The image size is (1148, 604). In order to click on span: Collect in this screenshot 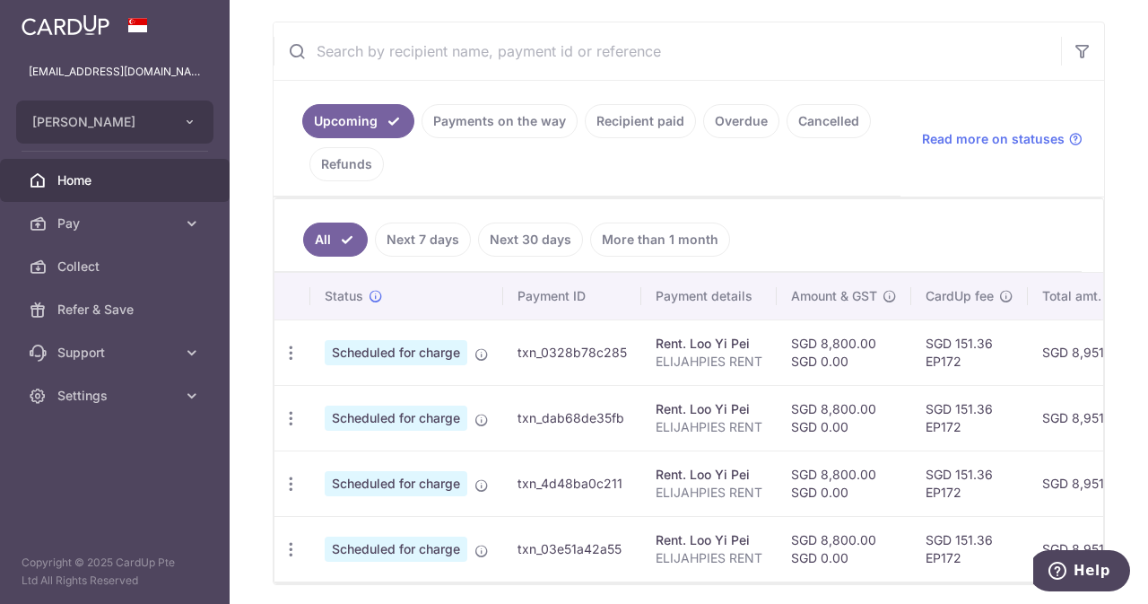, I will do `click(117, 266)`.